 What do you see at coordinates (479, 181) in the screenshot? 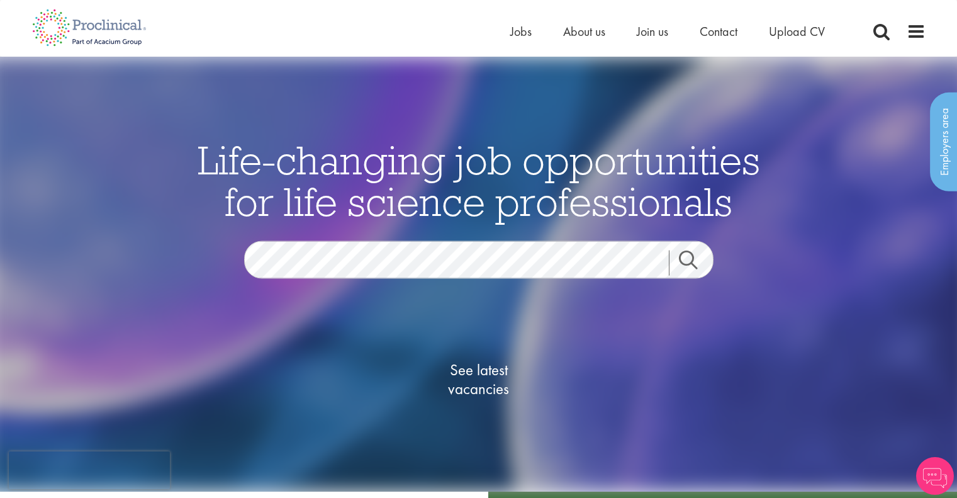
I see `span: Life-changing job opportunities for life science professionals` at bounding box center [479, 181].